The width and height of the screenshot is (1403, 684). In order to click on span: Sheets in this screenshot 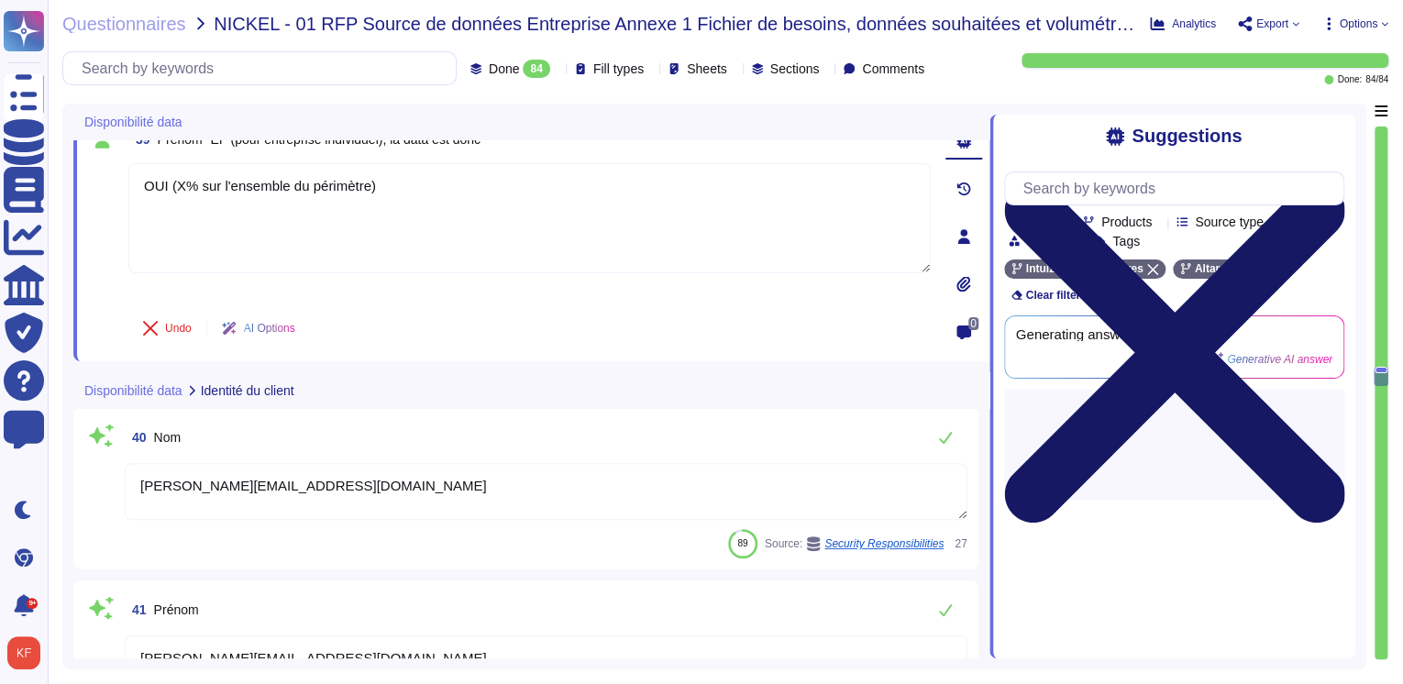, I will do `click(707, 69)`.